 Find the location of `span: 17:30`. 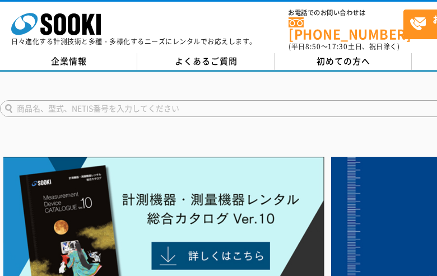

span: 17:30 is located at coordinates (338, 47).